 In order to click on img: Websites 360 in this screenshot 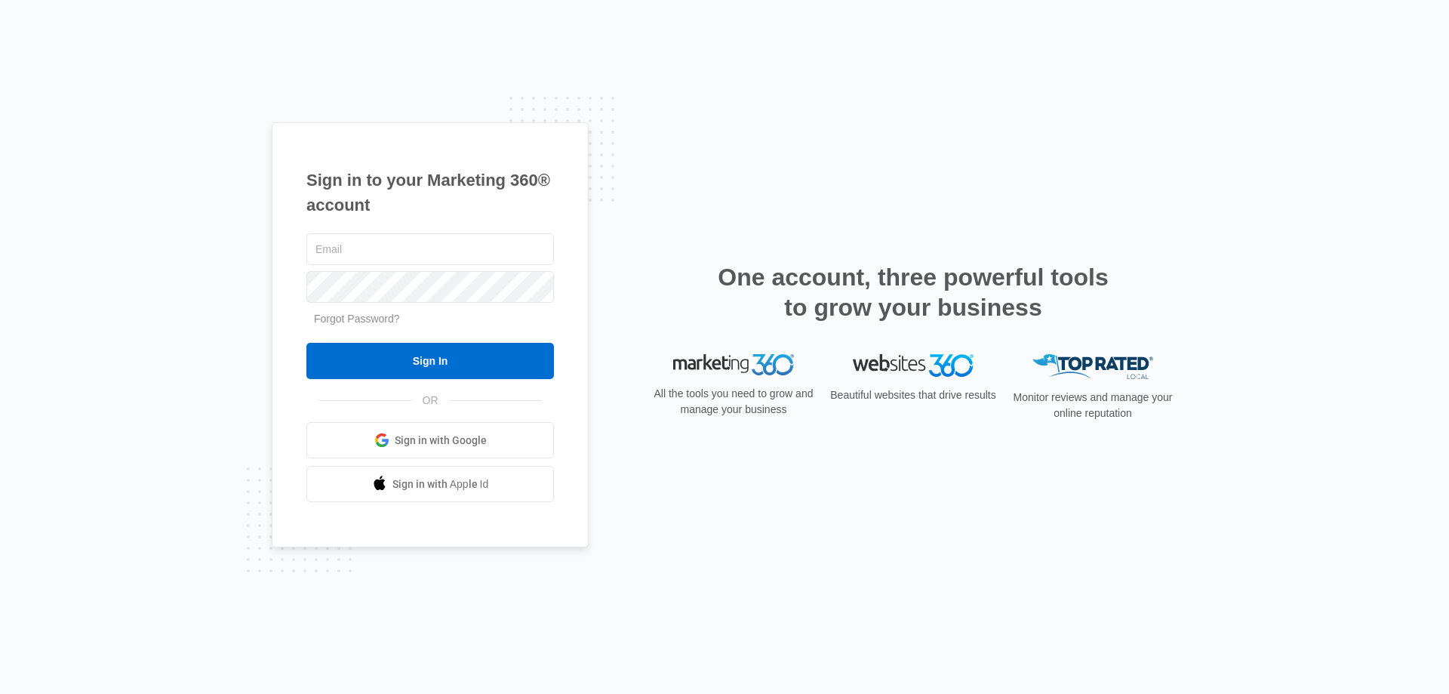, I will do `click(913, 365)`.